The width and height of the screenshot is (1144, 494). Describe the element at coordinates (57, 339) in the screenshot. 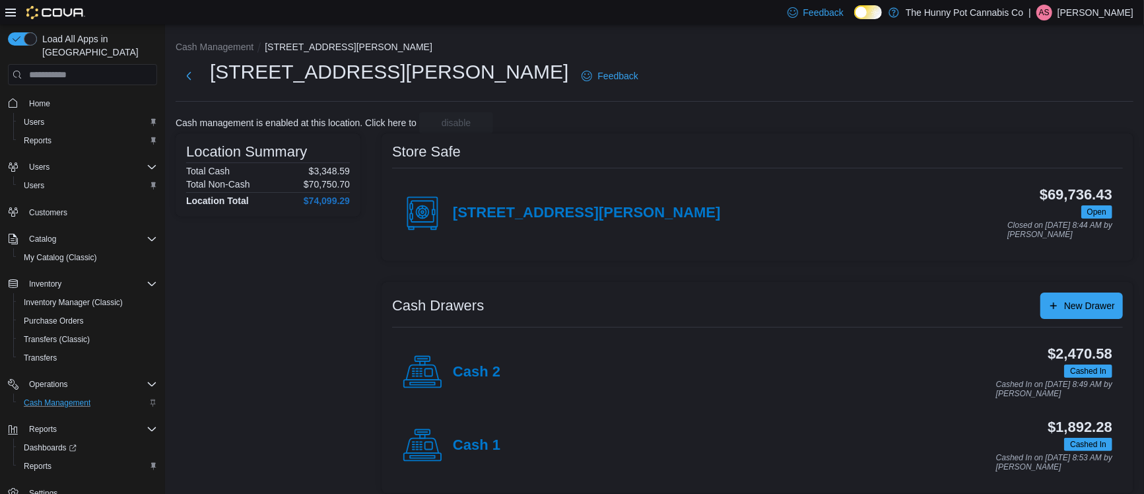

I see `a: Transfers (Classic)` at that location.